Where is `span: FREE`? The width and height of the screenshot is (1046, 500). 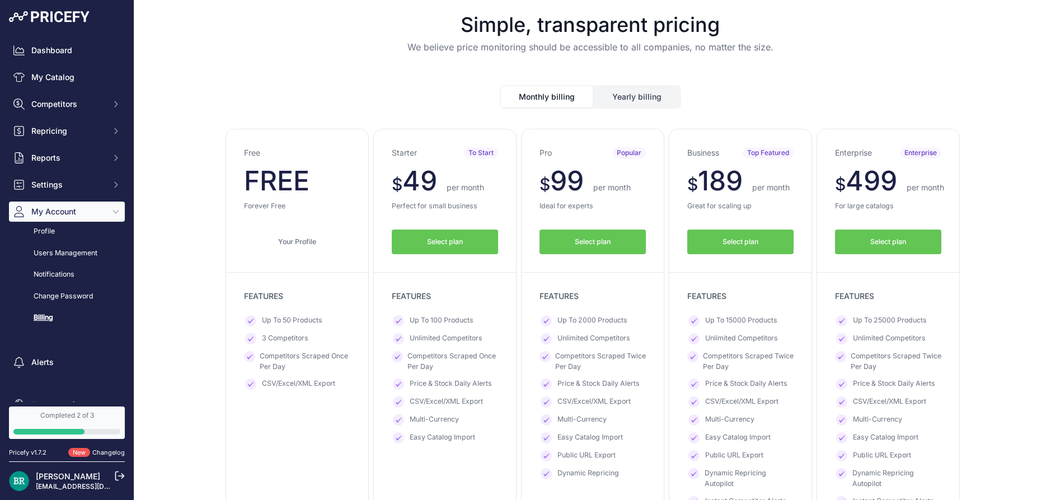 span: FREE is located at coordinates (276, 180).